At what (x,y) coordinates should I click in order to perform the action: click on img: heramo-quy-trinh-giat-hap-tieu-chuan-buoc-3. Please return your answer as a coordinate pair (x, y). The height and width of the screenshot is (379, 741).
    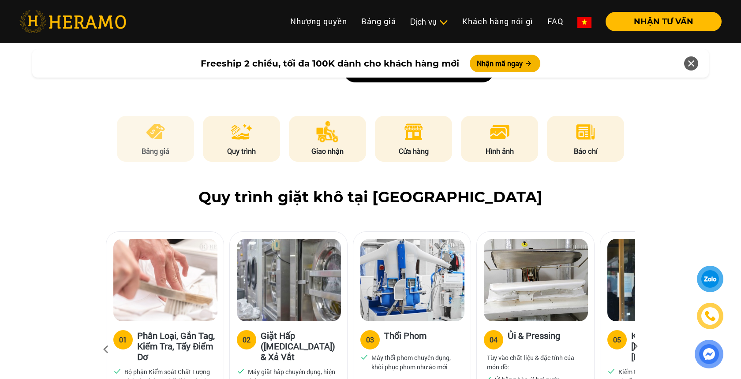
    Looking at the image, I should click on (413, 280).